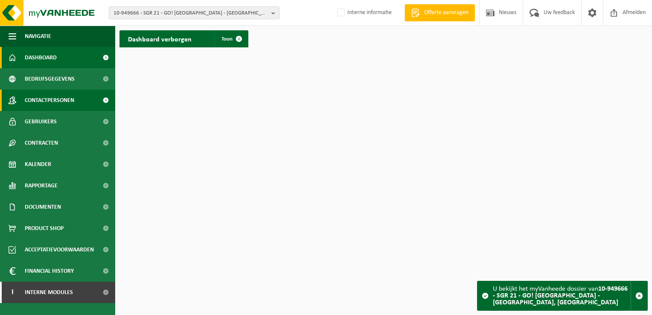 The image size is (652, 315). I want to click on span: Interne modules, so click(49, 292).